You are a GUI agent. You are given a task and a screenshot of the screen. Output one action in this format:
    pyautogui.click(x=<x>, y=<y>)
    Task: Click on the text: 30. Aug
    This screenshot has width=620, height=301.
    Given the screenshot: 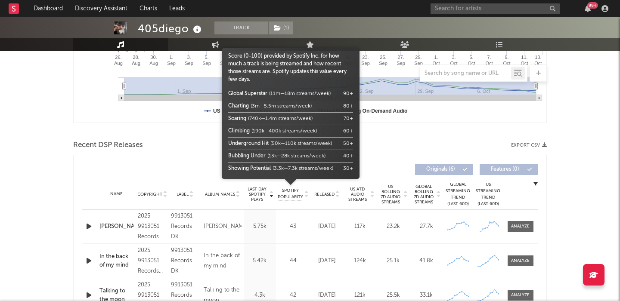 What is the action you would take?
    pyautogui.click(x=154, y=60)
    